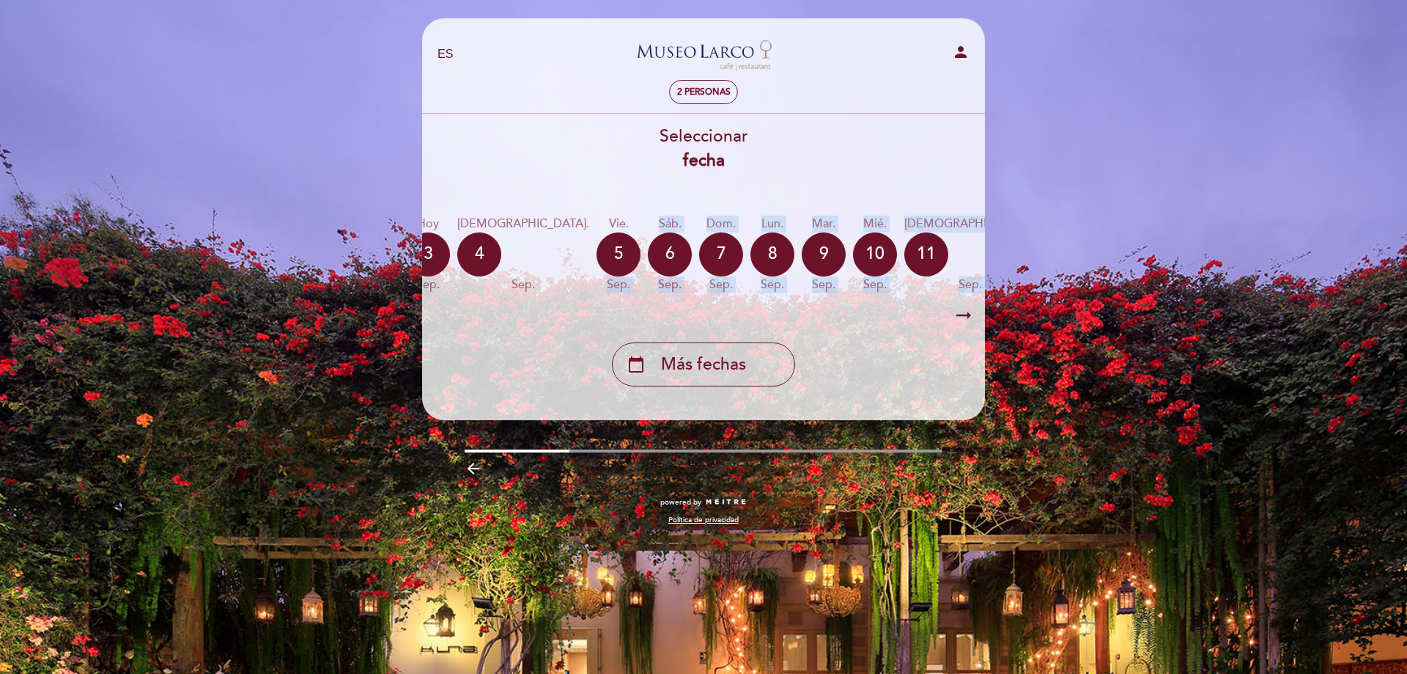  I want to click on a: powered by, so click(704, 502).